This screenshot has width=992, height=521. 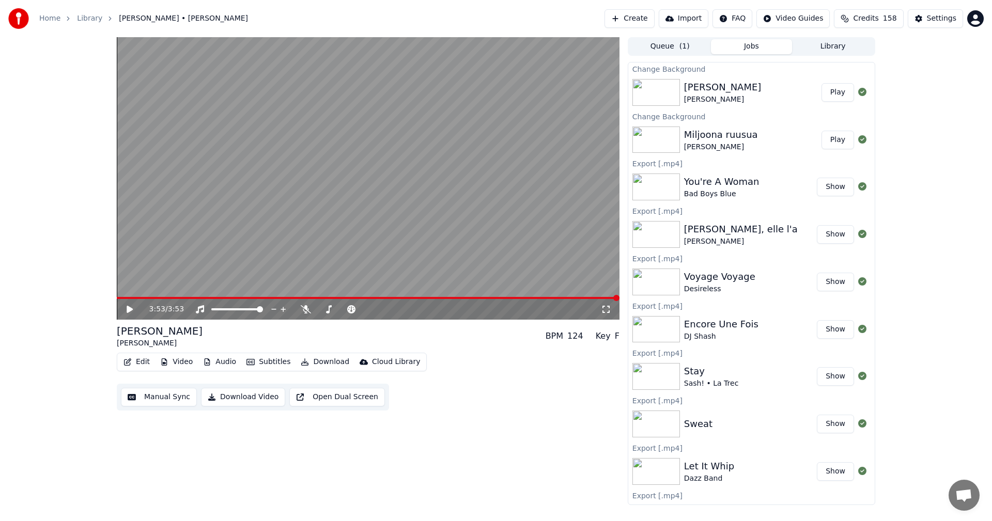 I want to click on div: You're A Woman, so click(x=722, y=182).